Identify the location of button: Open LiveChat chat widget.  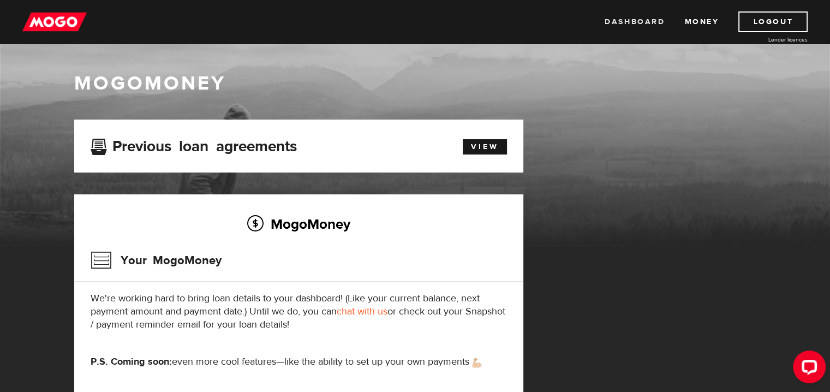
(25, 21).